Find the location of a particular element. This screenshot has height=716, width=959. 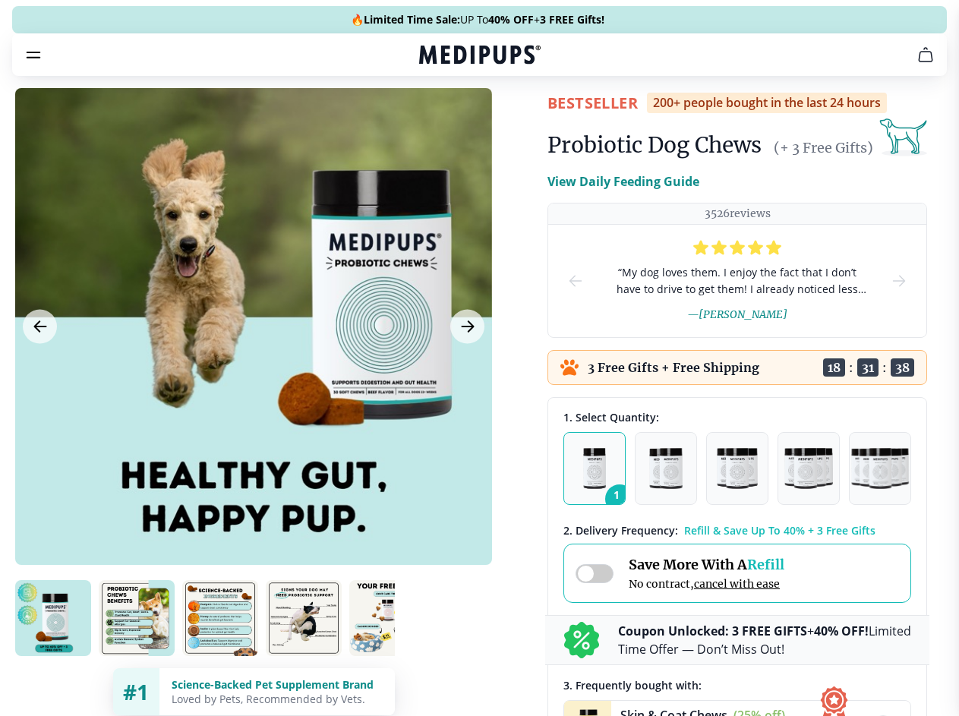

button: 1 is located at coordinates (594, 468).